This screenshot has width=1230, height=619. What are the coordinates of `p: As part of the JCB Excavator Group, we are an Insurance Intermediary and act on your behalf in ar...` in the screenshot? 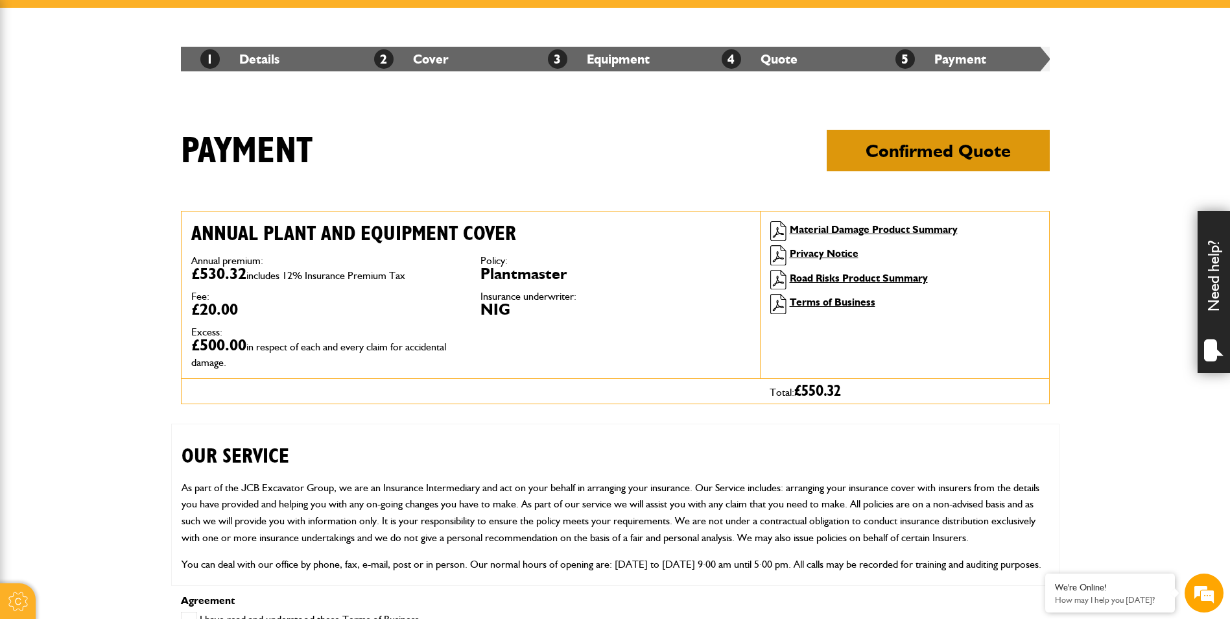 It's located at (615, 512).